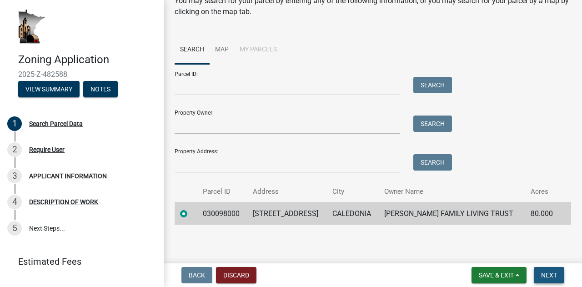  I want to click on span: 2025-Z-482588, so click(82, 74).